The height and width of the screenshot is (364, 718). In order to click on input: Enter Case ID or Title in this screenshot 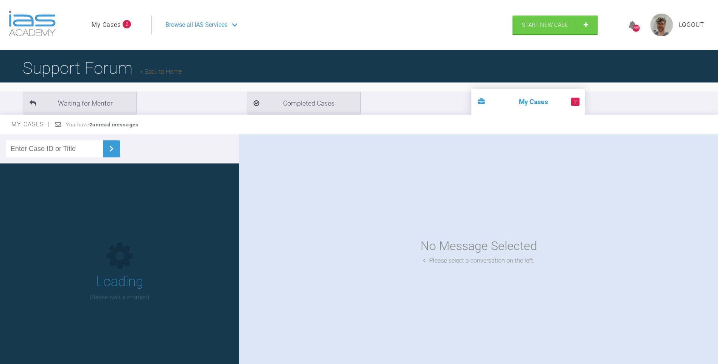, I will do `click(54, 149)`.